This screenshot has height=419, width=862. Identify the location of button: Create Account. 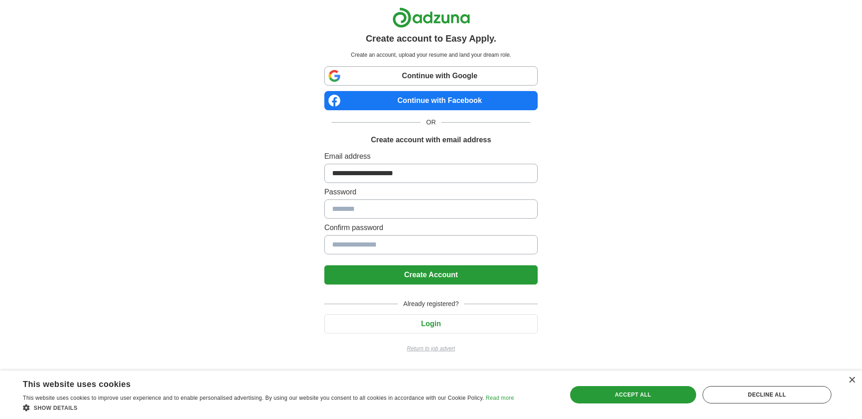
(431, 275).